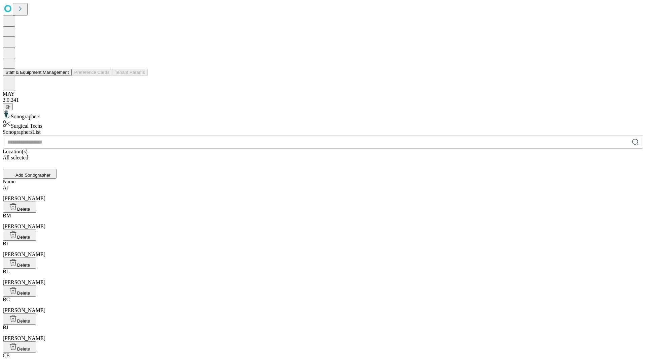 The image size is (646, 364). Describe the element at coordinates (323, 124) in the screenshot. I see `div: Surgical Techs` at that location.